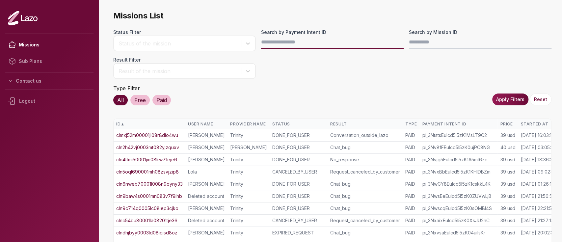 Image resolution: width=562 pixels, height=242 pixels. Describe the element at coordinates (248, 124) in the screenshot. I see `div: Provider Name` at that location.